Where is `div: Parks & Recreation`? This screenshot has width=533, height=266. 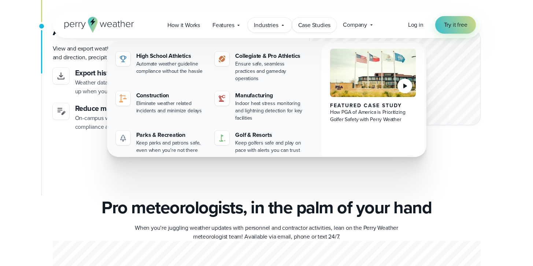 div: Parks & Recreation is located at coordinates (171, 135).